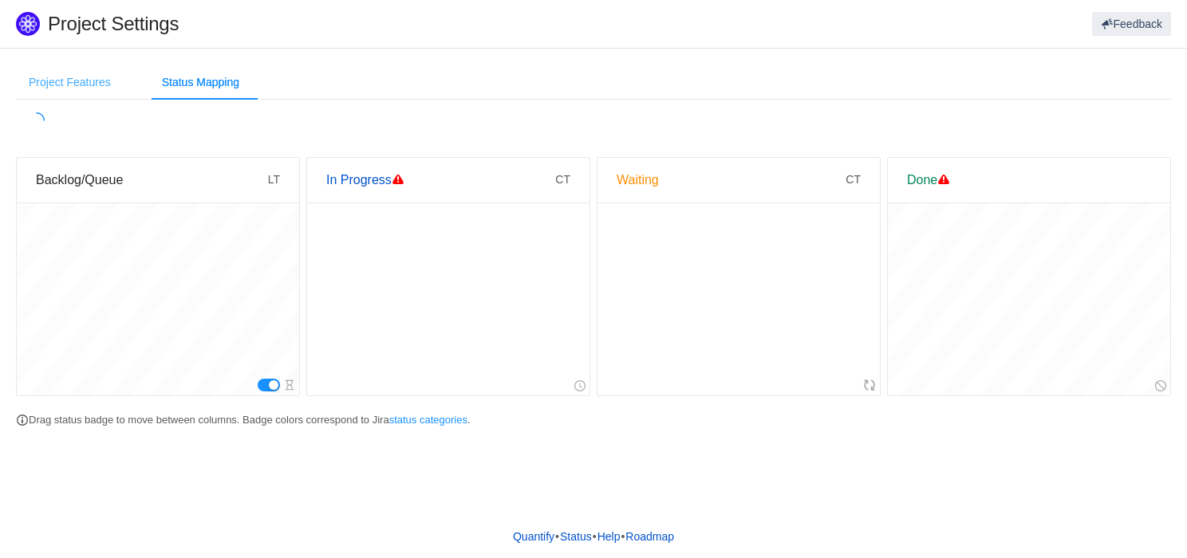 The width and height of the screenshot is (1187, 558). What do you see at coordinates (28, 24) in the screenshot?
I see `img: Quantify` at bounding box center [28, 24].